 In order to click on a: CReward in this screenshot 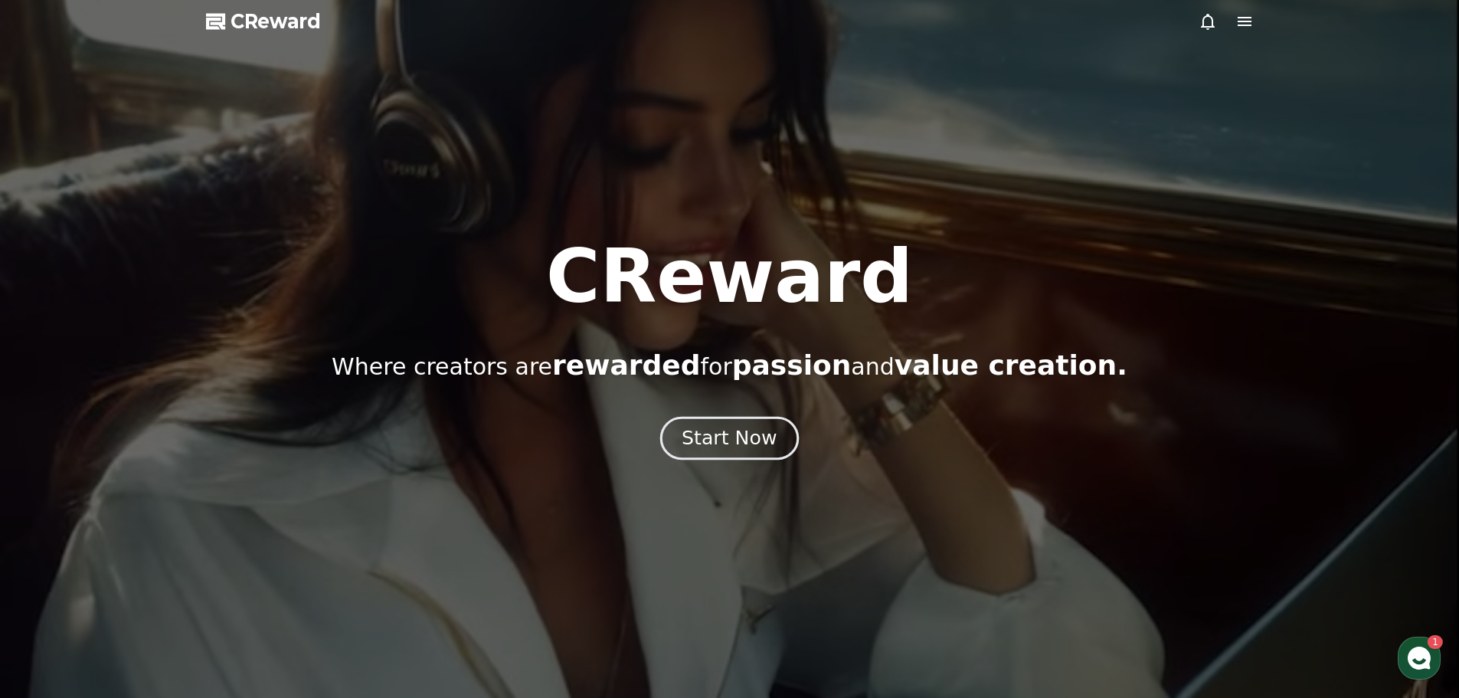, I will do `click(264, 21)`.